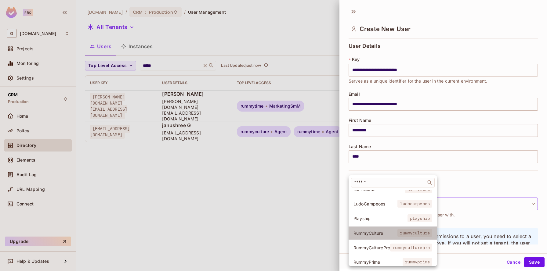 This screenshot has height=271, width=547. What do you see at coordinates (420, 219) in the screenshot?
I see `span: playship` at bounding box center [420, 219].